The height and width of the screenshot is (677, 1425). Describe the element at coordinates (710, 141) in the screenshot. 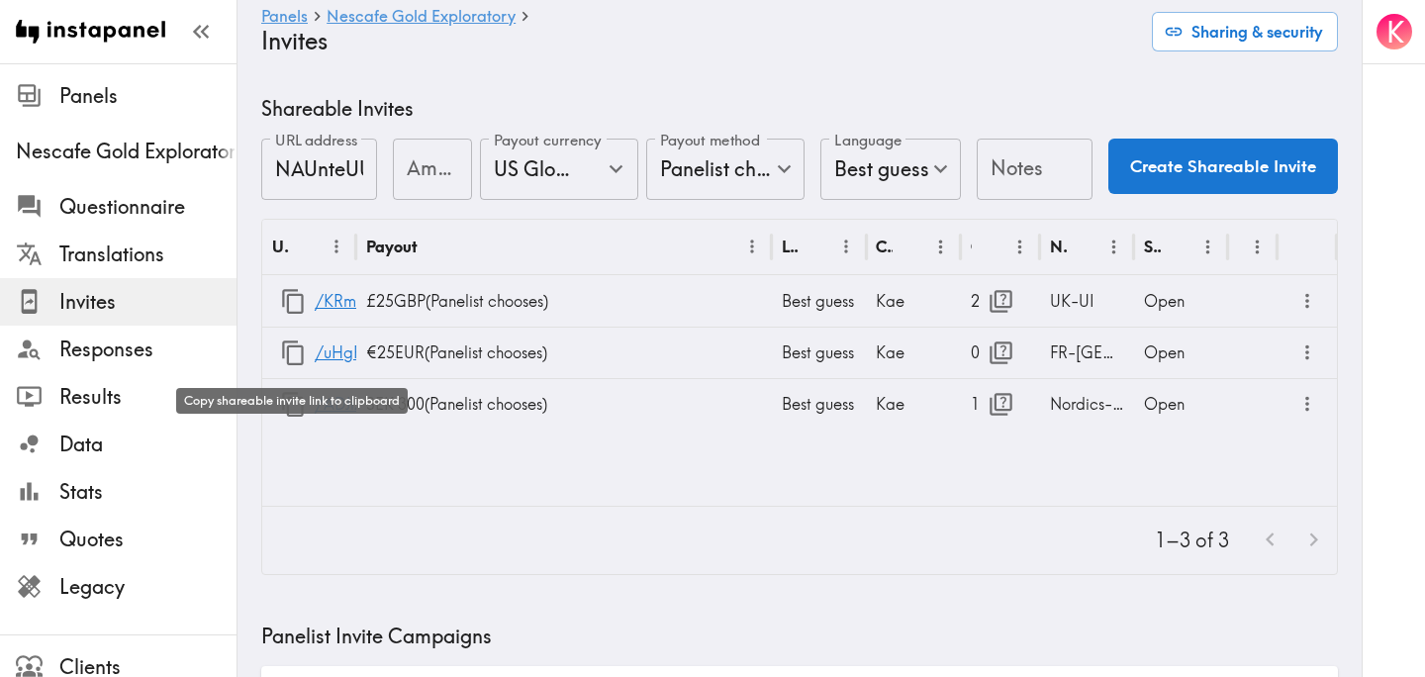

I see `label: Payout method` at that location.